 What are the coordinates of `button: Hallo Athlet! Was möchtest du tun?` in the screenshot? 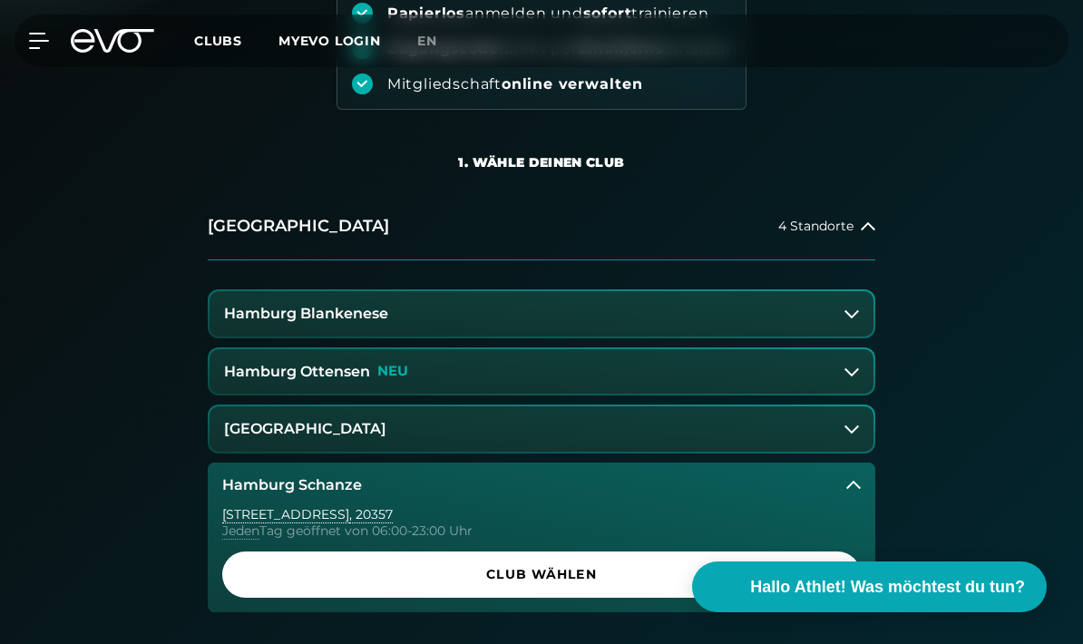 It's located at (869, 587).